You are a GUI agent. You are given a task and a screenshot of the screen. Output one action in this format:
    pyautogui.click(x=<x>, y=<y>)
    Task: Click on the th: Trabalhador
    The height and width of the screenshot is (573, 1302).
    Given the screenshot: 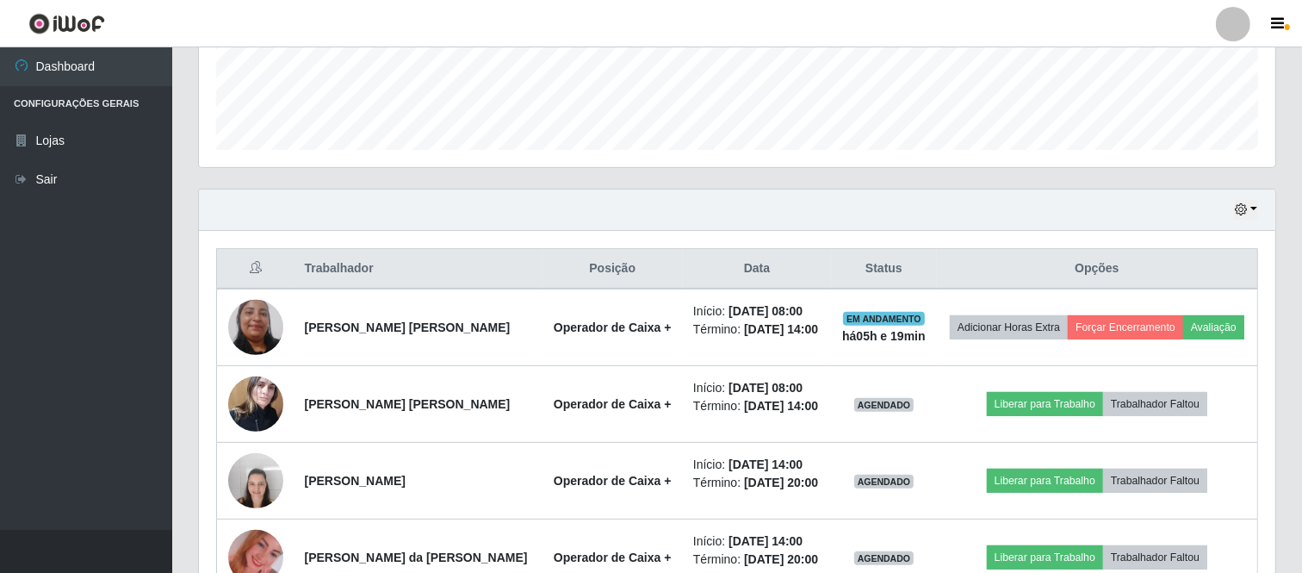 What is the action you would take?
    pyautogui.click(x=418, y=269)
    